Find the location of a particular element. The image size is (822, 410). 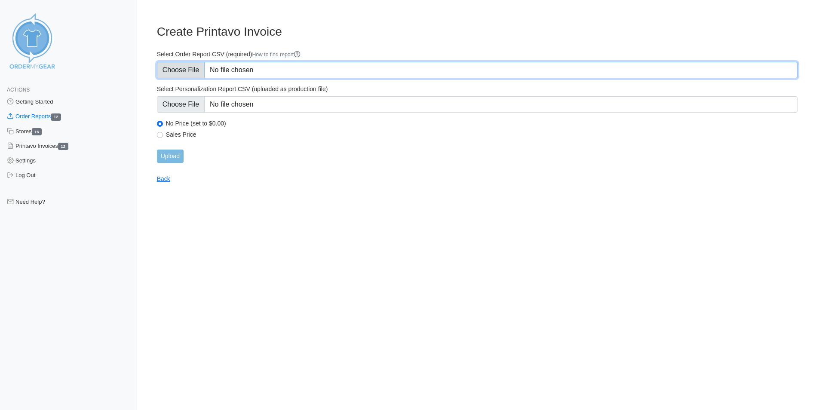

label: No Price (set to $0.00) is located at coordinates (481, 123).